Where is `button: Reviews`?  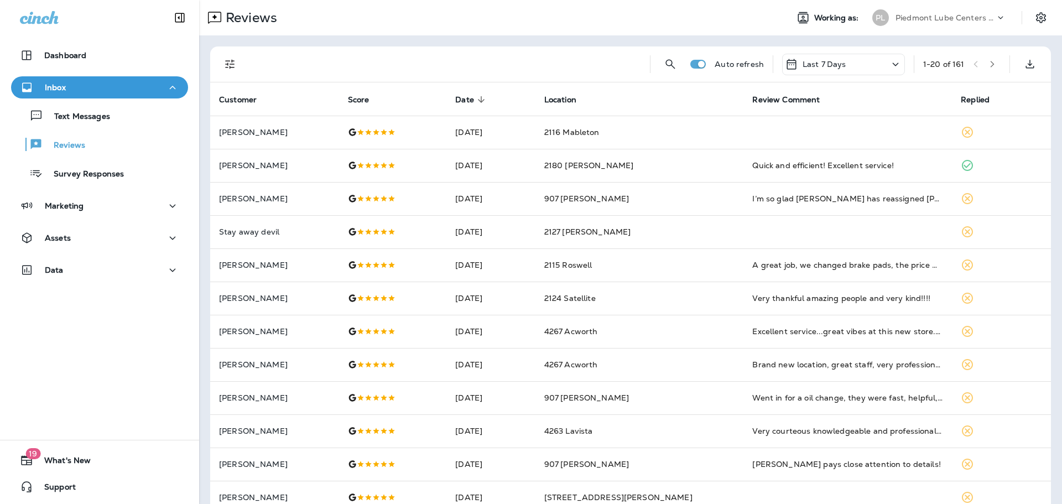 button: Reviews is located at coordinates (100, 144).